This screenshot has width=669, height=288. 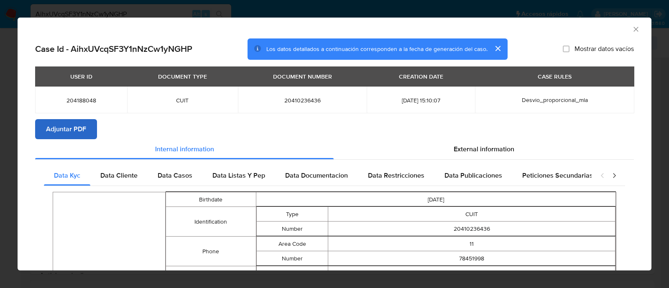 I want to click on div: Detailed internal info, so click(x=318, y=176).